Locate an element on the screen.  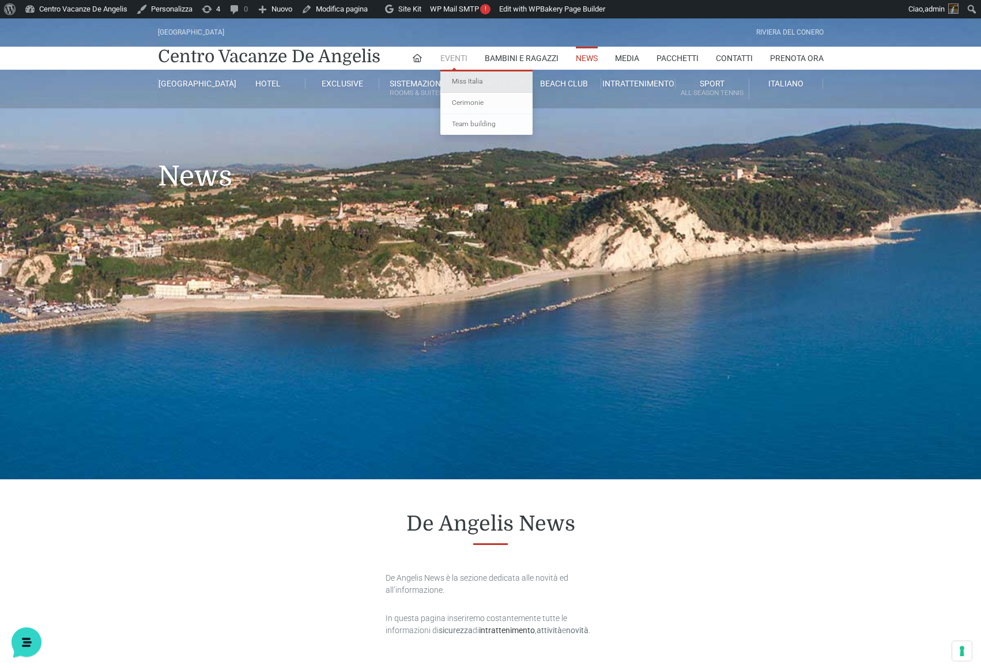
a: Contatti is located at coordinates (734, 58).